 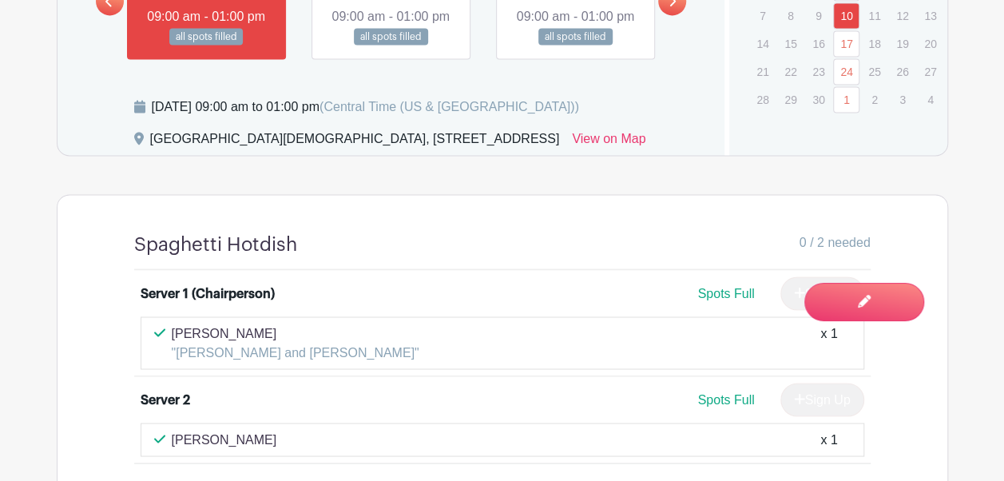 I want to click on p: 22, so click(x=790, y=71).